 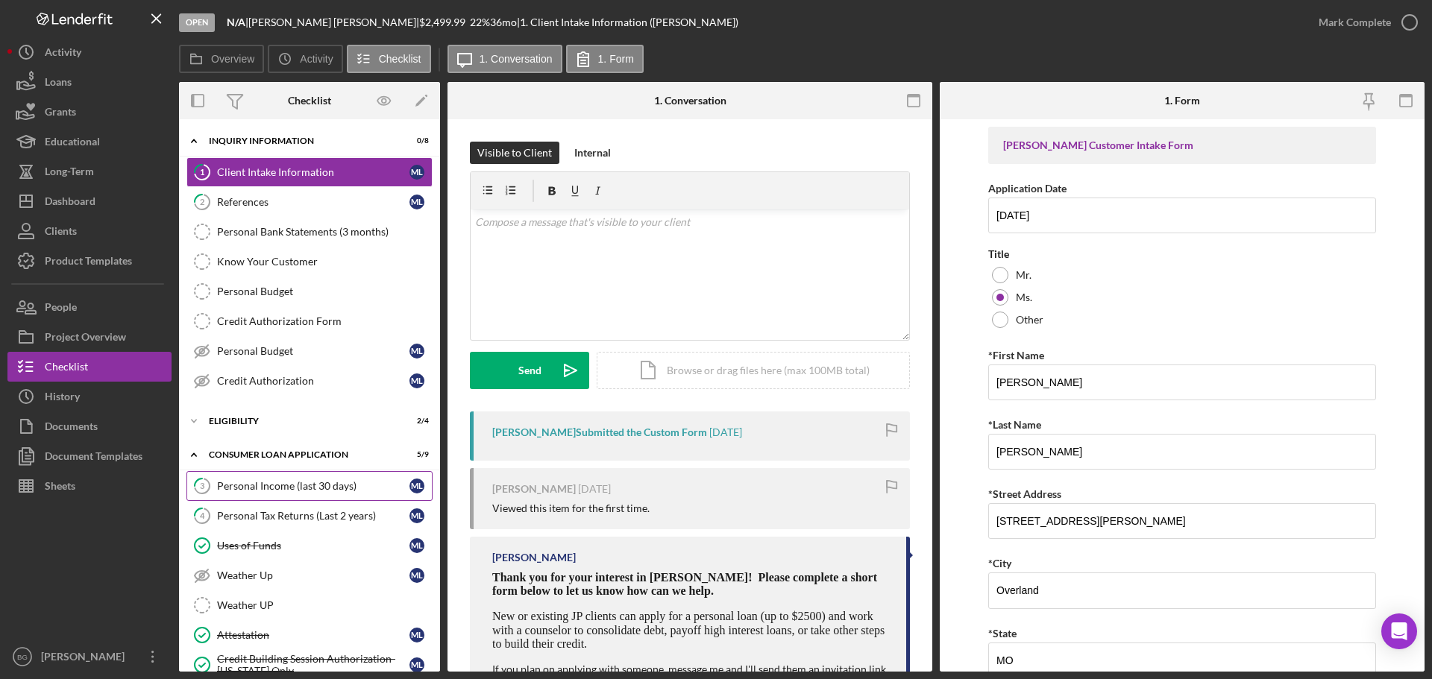 I want to click on button: Loans, so click(x=89, y=82).